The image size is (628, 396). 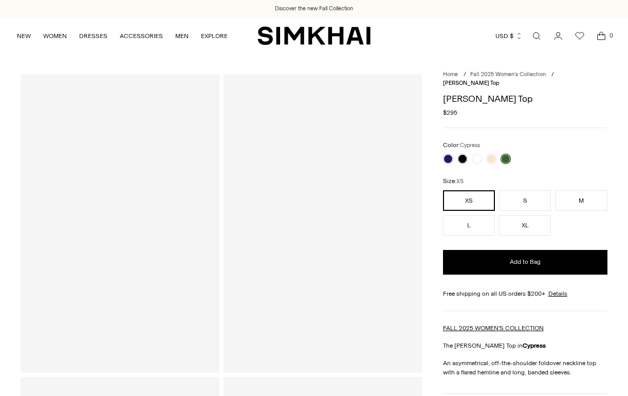 What do you see at coordinates (525, 261) in the screenshot?
I see `span: Add to Bag` at bounding box center [525, 261].